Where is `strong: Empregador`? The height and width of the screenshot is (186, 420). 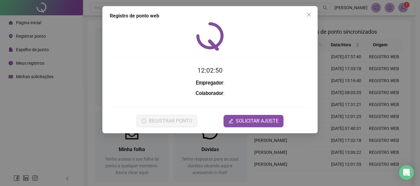 strong: Empregador is located at coordinates (209, 83).